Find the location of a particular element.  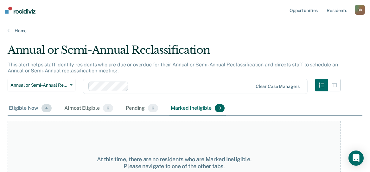

div: Almost Eligible6 is located at coordinates (89, 109).